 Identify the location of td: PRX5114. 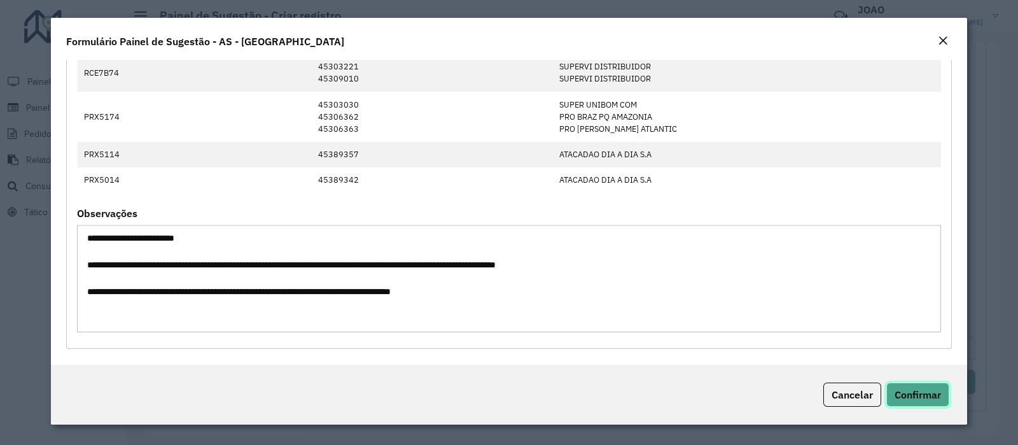
(124, 155).